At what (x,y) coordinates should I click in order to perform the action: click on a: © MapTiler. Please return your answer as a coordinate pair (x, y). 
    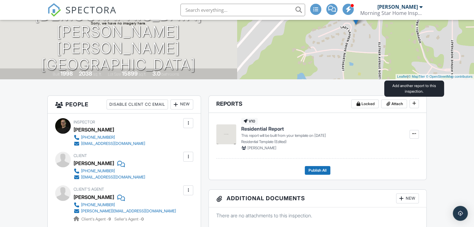
    Looking at the image, I should click on (416, 77).